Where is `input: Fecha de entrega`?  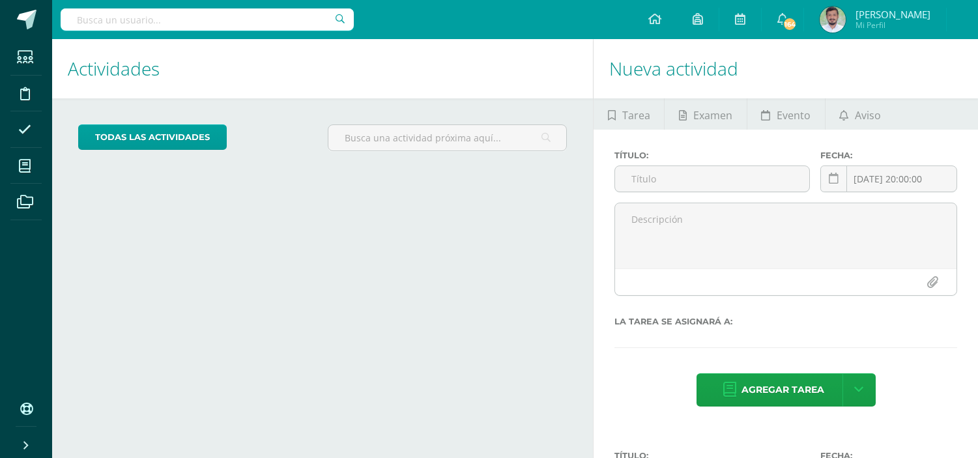
input: Fecha de entrega is located at coordinates (888, 178).